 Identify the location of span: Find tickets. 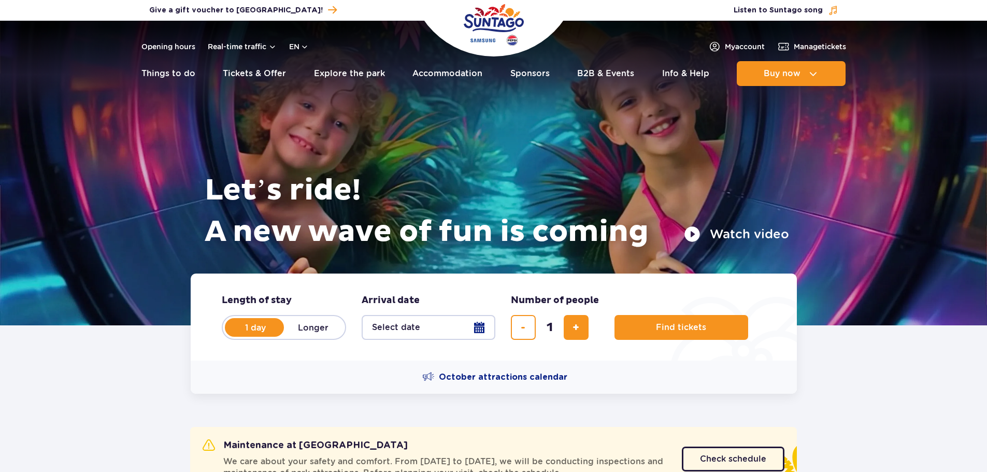
(681, 327).